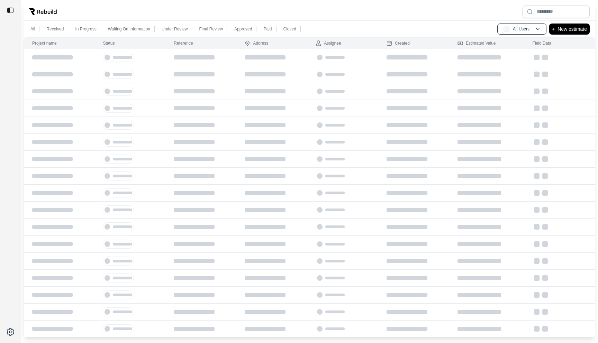 The height and width of the screenshot is (343, 598). I want to click on div: Assignee, so click(328, 43).